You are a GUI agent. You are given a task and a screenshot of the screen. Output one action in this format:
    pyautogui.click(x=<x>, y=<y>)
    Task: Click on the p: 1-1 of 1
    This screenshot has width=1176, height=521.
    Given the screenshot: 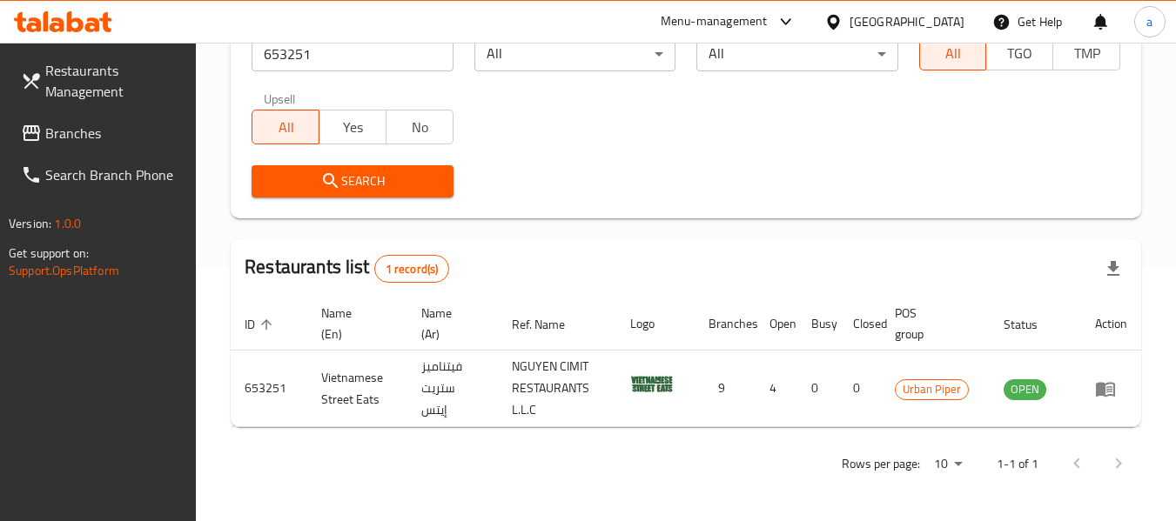 What is the action you would take?
    pyautogui.click(x=1017, y=464)
    